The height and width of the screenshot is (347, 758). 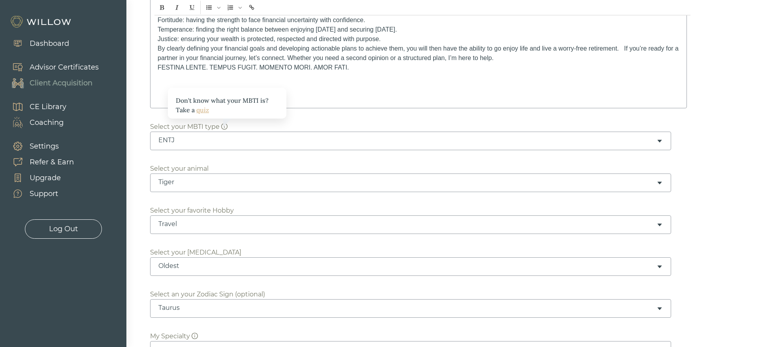 I want to click on a: Upgrade, so click(x=39, y=178).